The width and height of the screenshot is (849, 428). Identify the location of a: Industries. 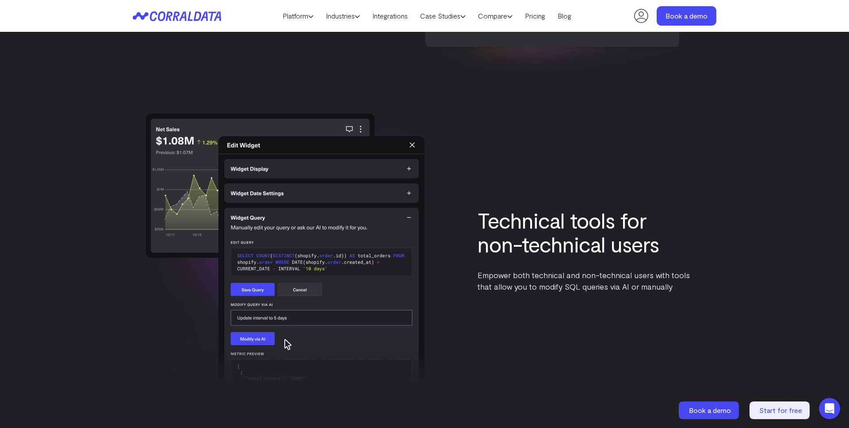
(343, 16).